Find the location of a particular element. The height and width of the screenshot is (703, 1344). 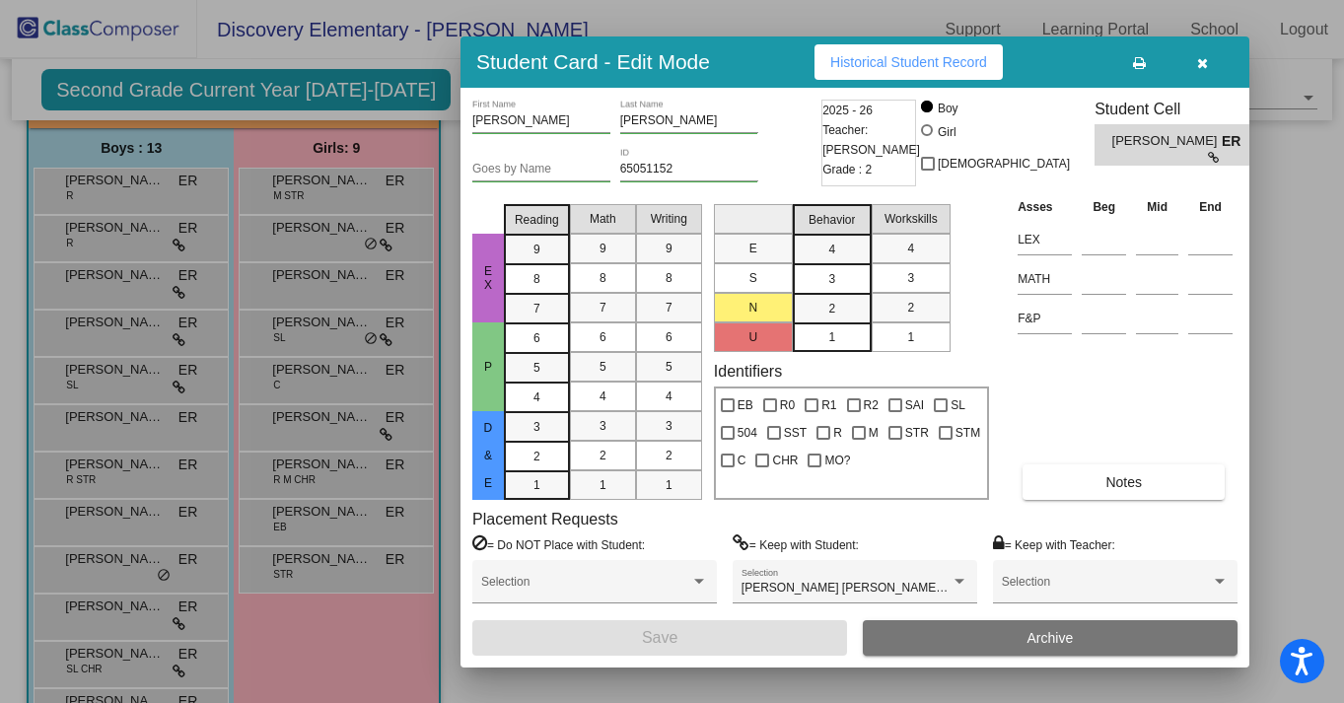

label: = Keep with Student: is located at coordinates (796, 544).